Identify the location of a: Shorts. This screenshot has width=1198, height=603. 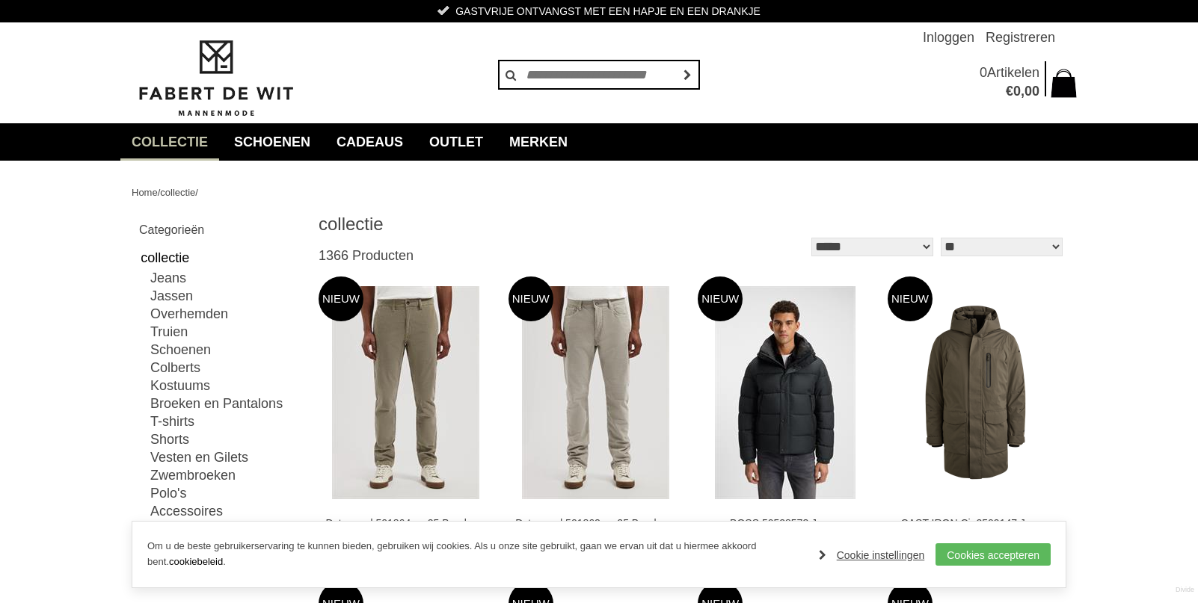
(225, 440).